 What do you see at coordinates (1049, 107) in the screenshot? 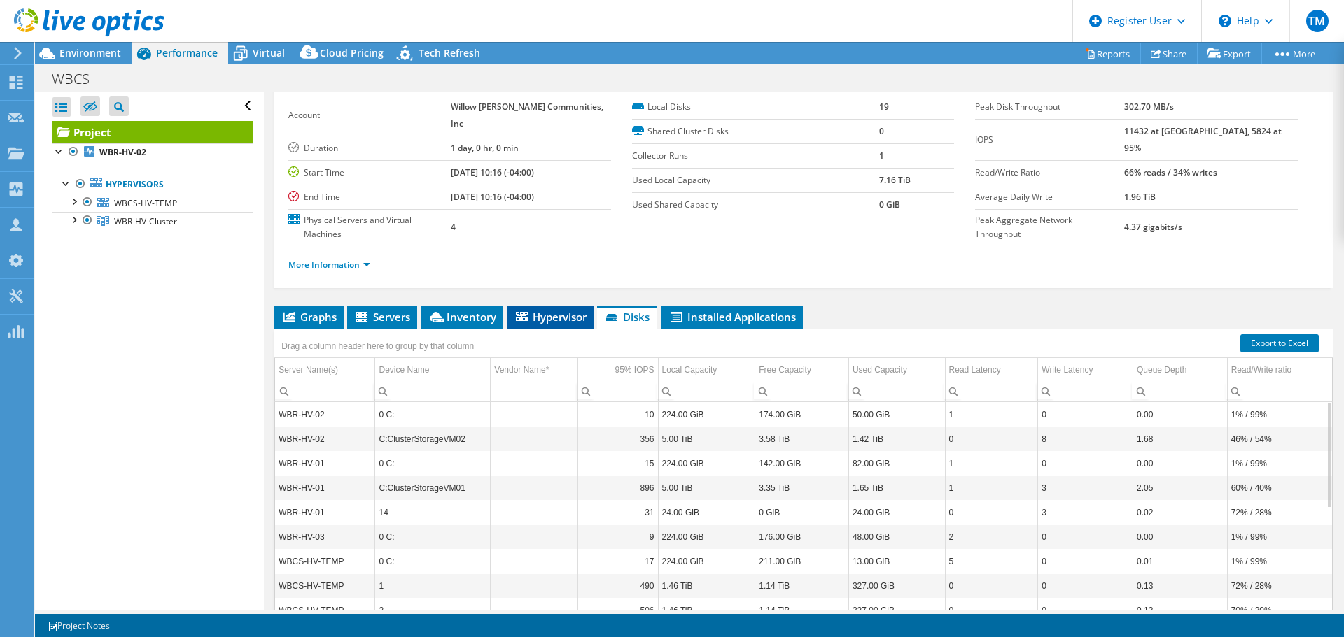
I see `label: Peak Disk Throughput` at bounding box center [1049, 107].